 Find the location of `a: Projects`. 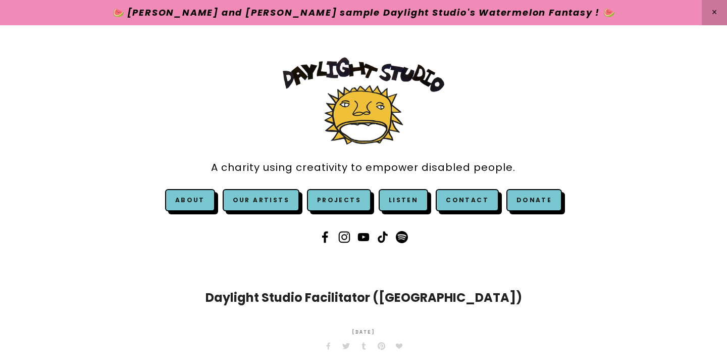

a: Projects is located at coordinates (339, 200).